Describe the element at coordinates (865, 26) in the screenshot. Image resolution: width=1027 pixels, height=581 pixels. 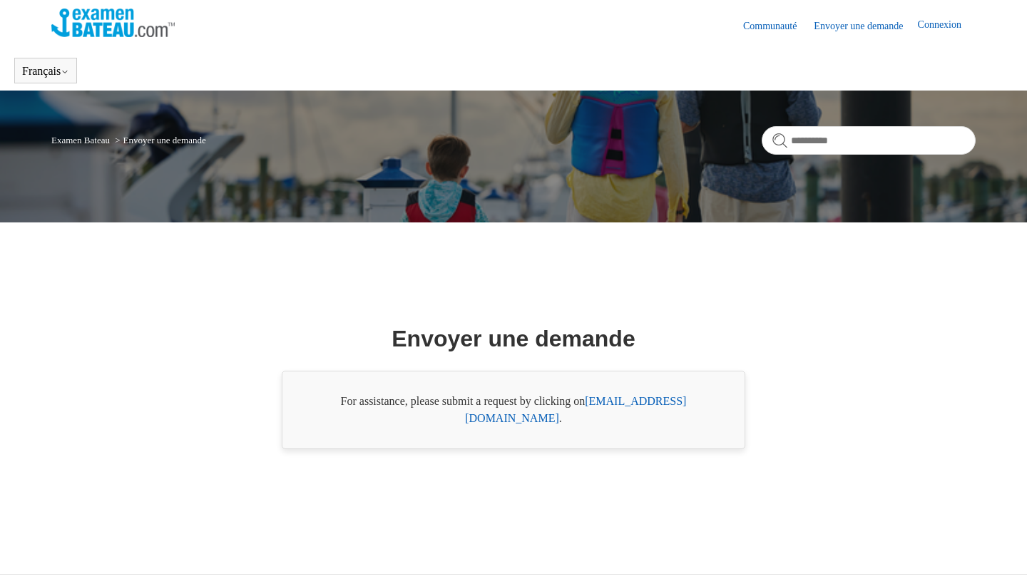
I see `a: Envoyer une demande` at that location.